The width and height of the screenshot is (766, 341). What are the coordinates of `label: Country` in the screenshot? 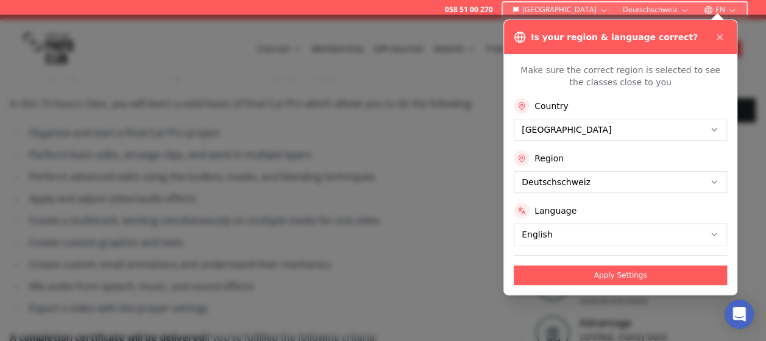 It's located at (552, 106).